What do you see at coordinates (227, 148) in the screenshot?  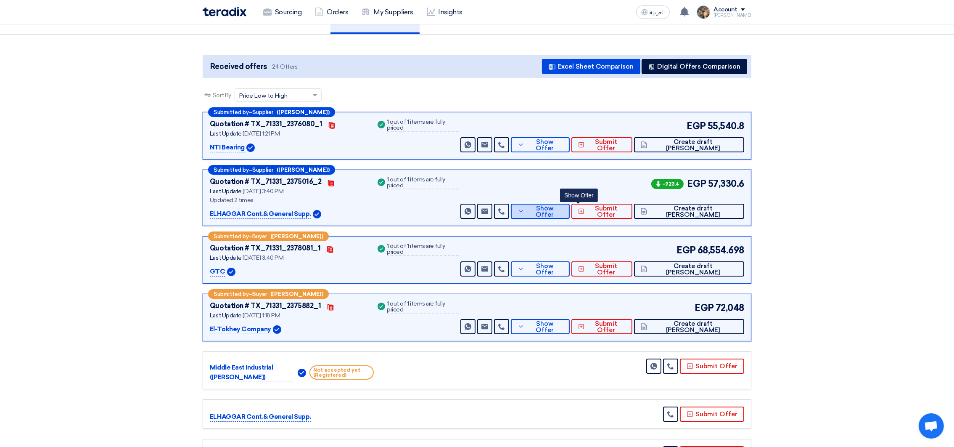 I see `p: NTI Bearing` at bounding box center [227, 148].